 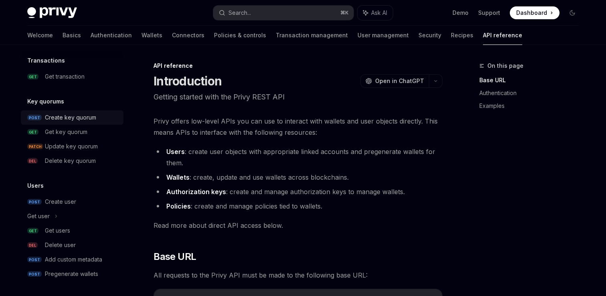 I want to click on a: DELDelete key quorum, so click(x=72, y=161).